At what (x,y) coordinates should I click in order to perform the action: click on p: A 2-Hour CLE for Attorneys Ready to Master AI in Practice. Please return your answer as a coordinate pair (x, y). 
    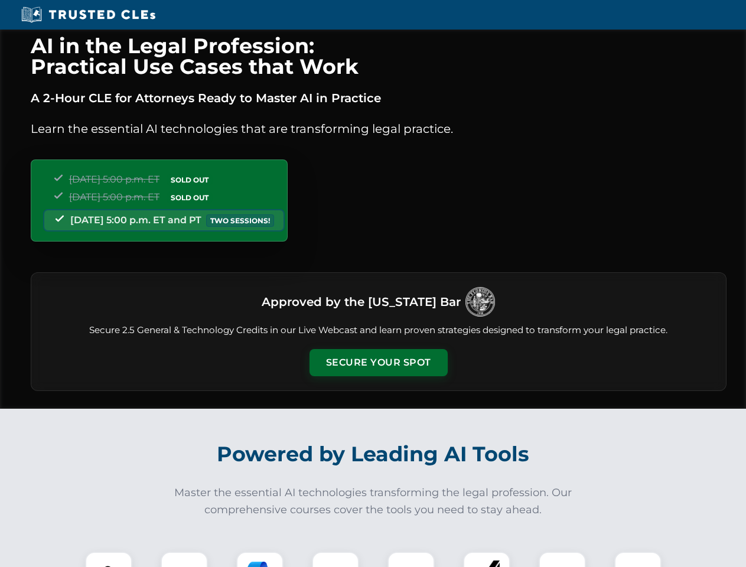
    Looking at the image, I should click on (379, 98).